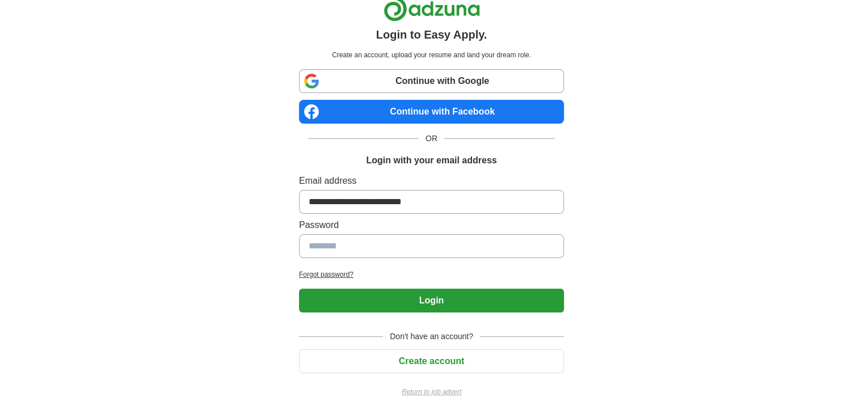 The height and width of the screenshot is (414, 863). Describe the element at coordinates (431, 392) in the screenshot. I see `p: Return to job advert` at that location.